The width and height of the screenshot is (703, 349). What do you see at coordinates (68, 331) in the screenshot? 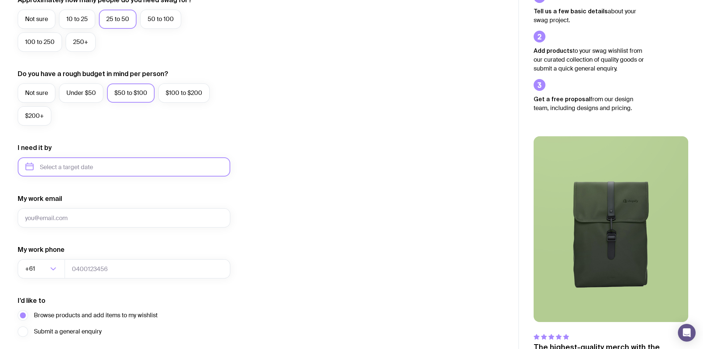
I see `span: Submit a general enquiry` at bounding box center [68, 331].